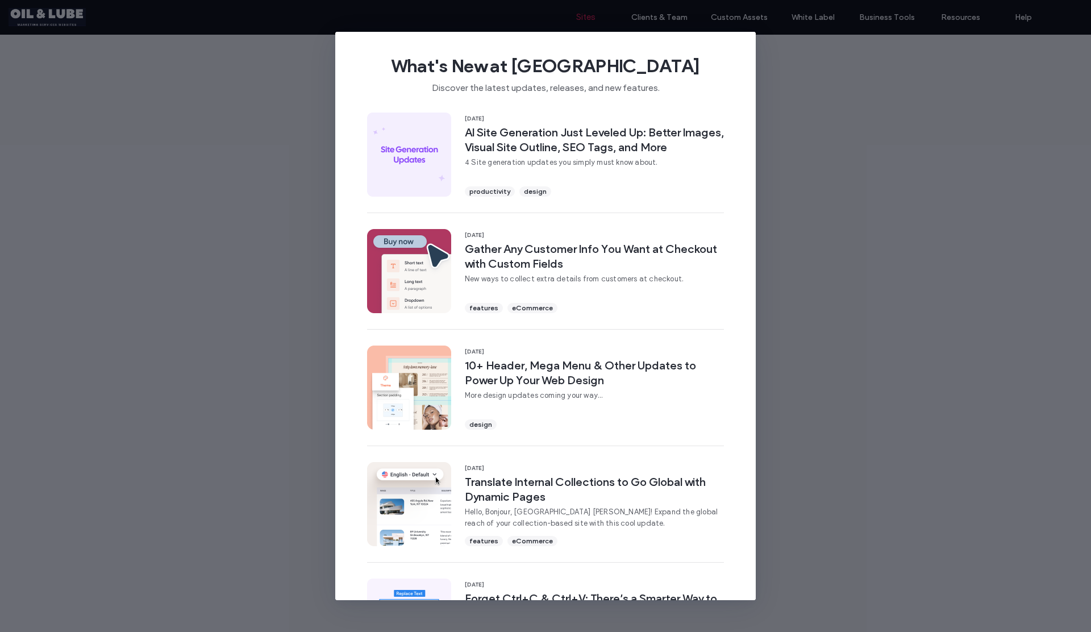  I want to click on span: Discover the latest updates, releases, and new features., so click(546, 86).